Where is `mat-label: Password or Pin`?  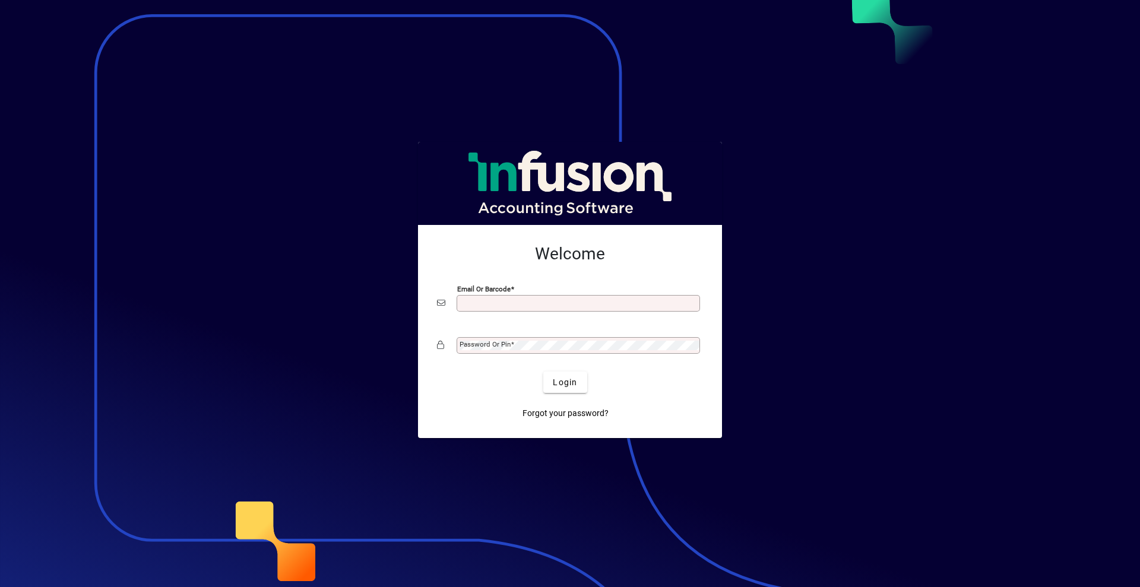
mat-label: Password or Pin is located at coordinates (485, 344).